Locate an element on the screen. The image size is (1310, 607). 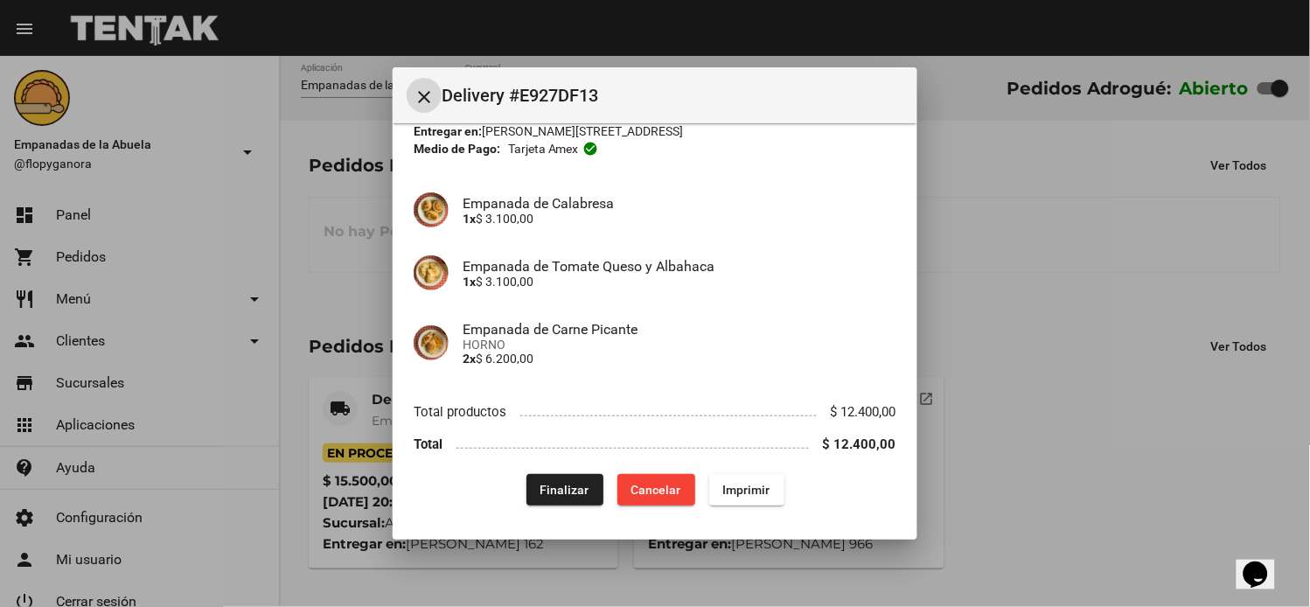
button: Imprimir is located at coordinates (747, 490).